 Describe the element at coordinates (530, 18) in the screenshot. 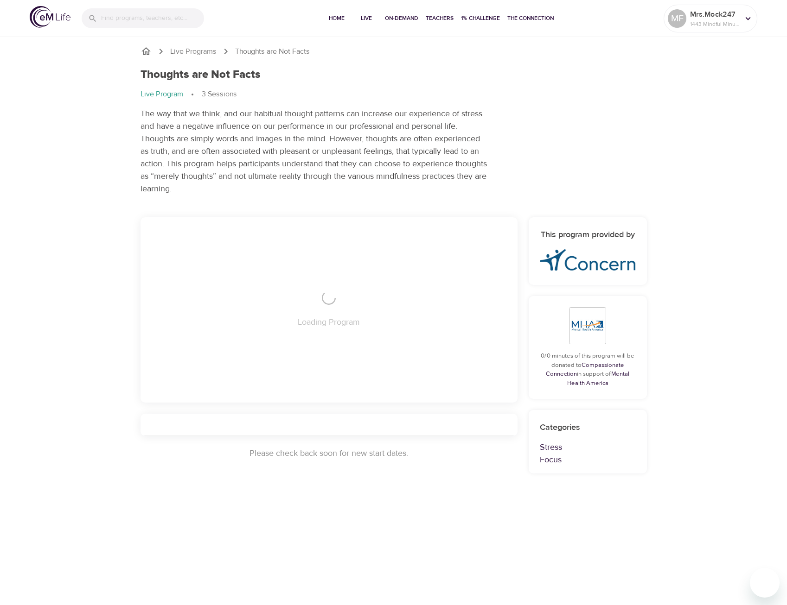

I see `span: The Connection` at that location.